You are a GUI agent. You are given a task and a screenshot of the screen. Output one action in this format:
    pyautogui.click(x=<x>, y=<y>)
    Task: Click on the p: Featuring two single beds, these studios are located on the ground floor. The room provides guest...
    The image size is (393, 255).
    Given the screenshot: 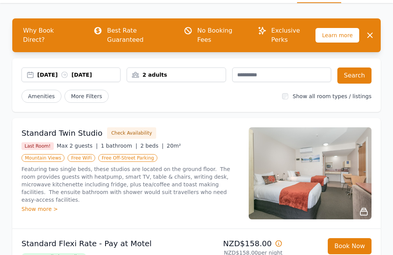 What is the action you would take?
    pyautogui.click(x=130, y=185)
    